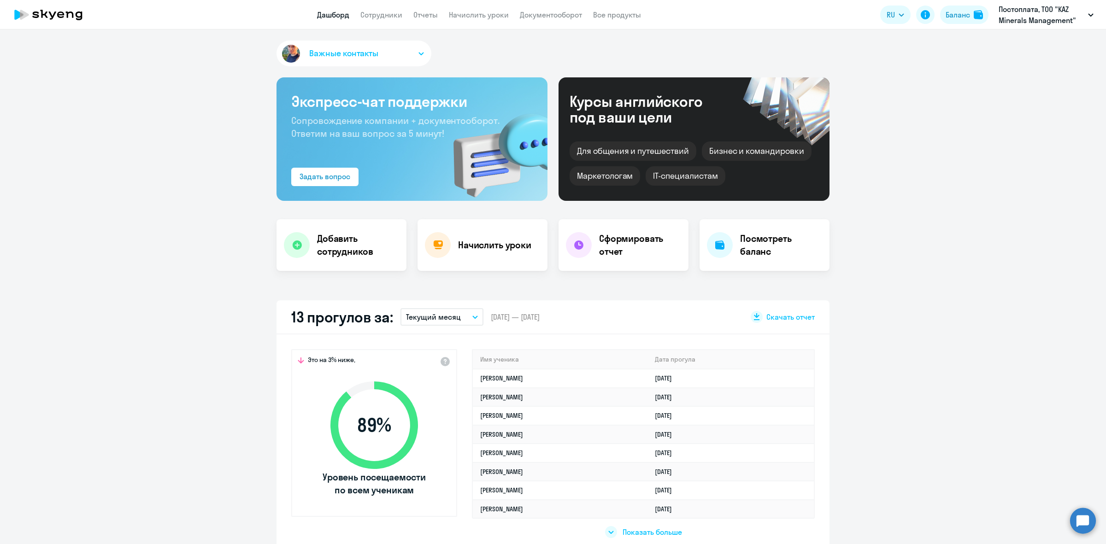 The image size is (1106, 544). I want to click on th: Имя ученика, so click(560, 359).